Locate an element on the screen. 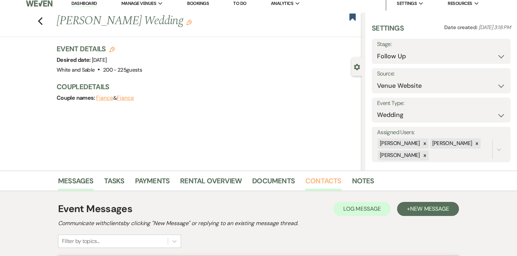  button: +New Message is located at coordinates (428, 209).